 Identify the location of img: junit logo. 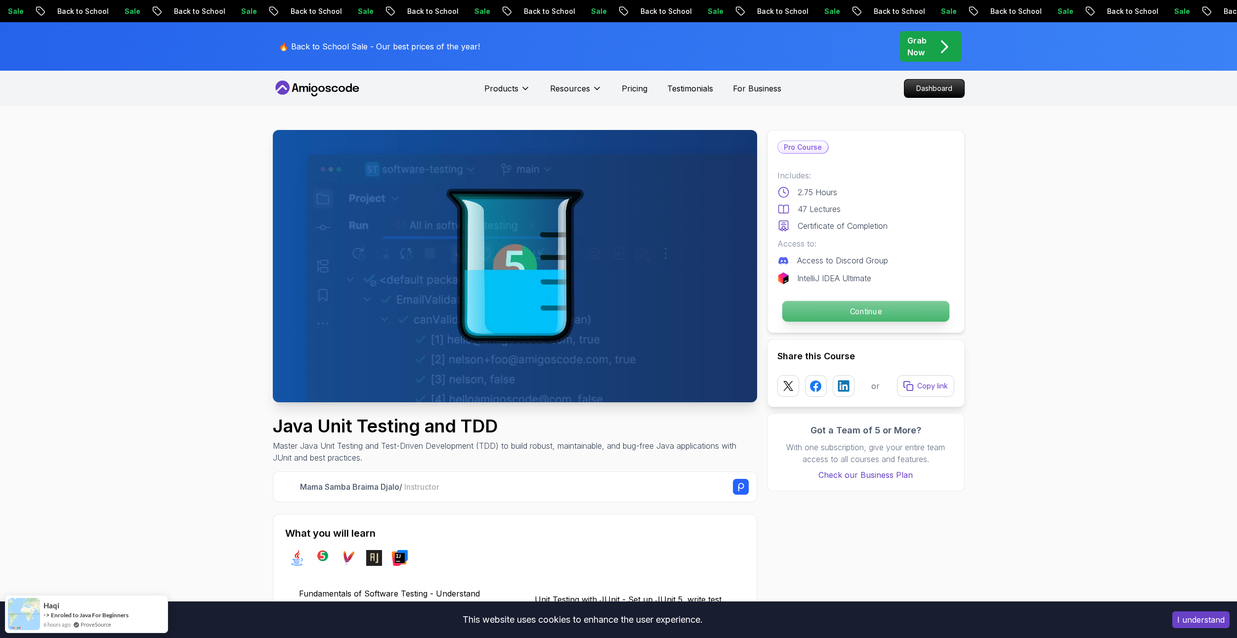
(323, 558).